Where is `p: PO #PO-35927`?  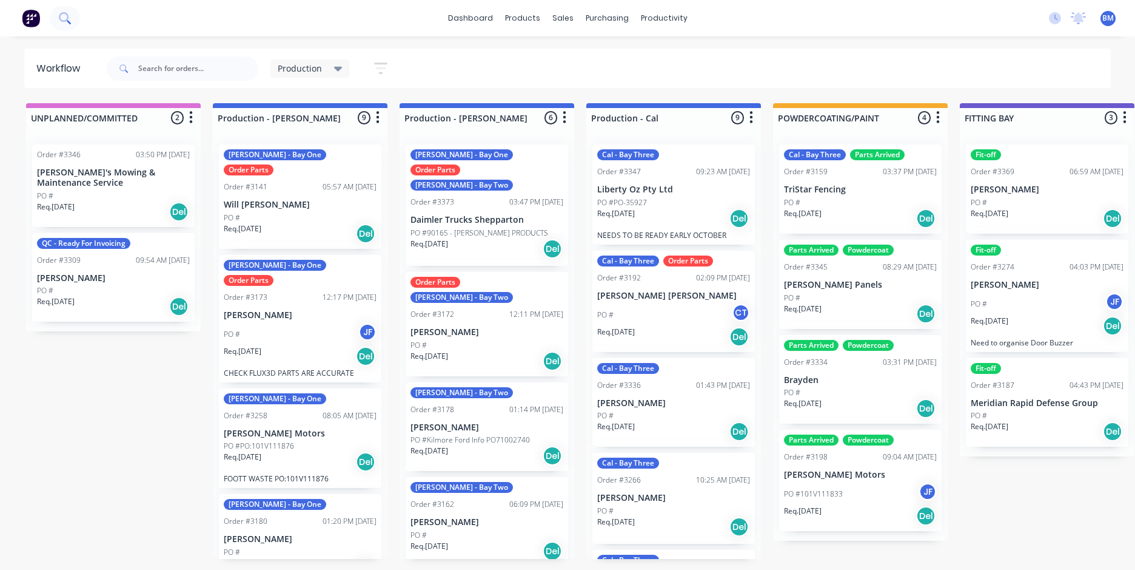 p: PO #PO-35927 is located at coordinates (622, 203).